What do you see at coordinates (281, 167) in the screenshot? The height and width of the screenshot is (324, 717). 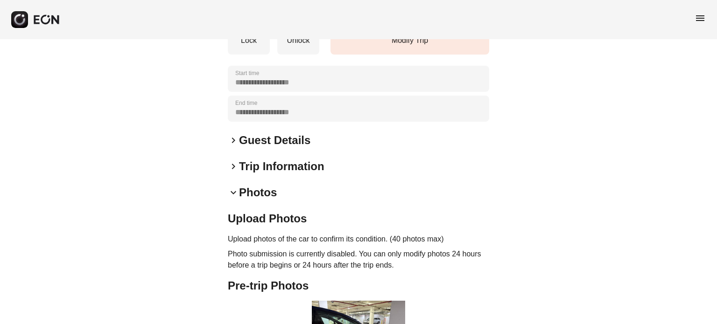 I see `h2: Trip Information` at bounding box center [281, 167].